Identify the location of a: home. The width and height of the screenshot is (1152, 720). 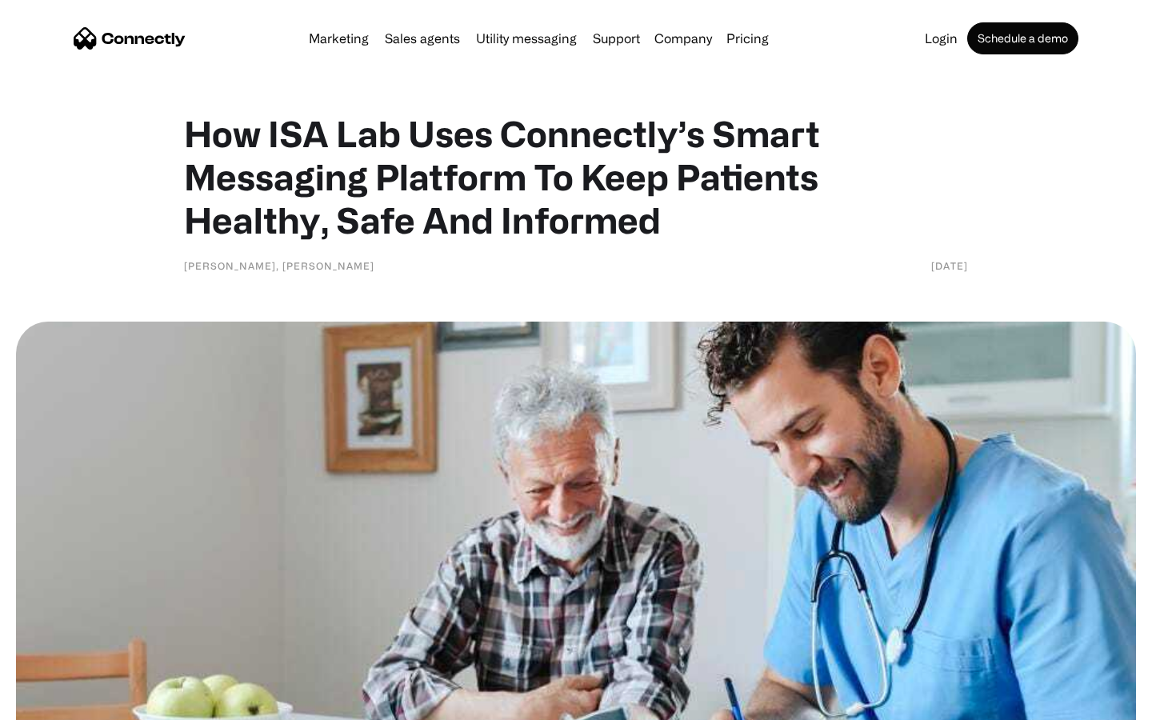
(130, 38).